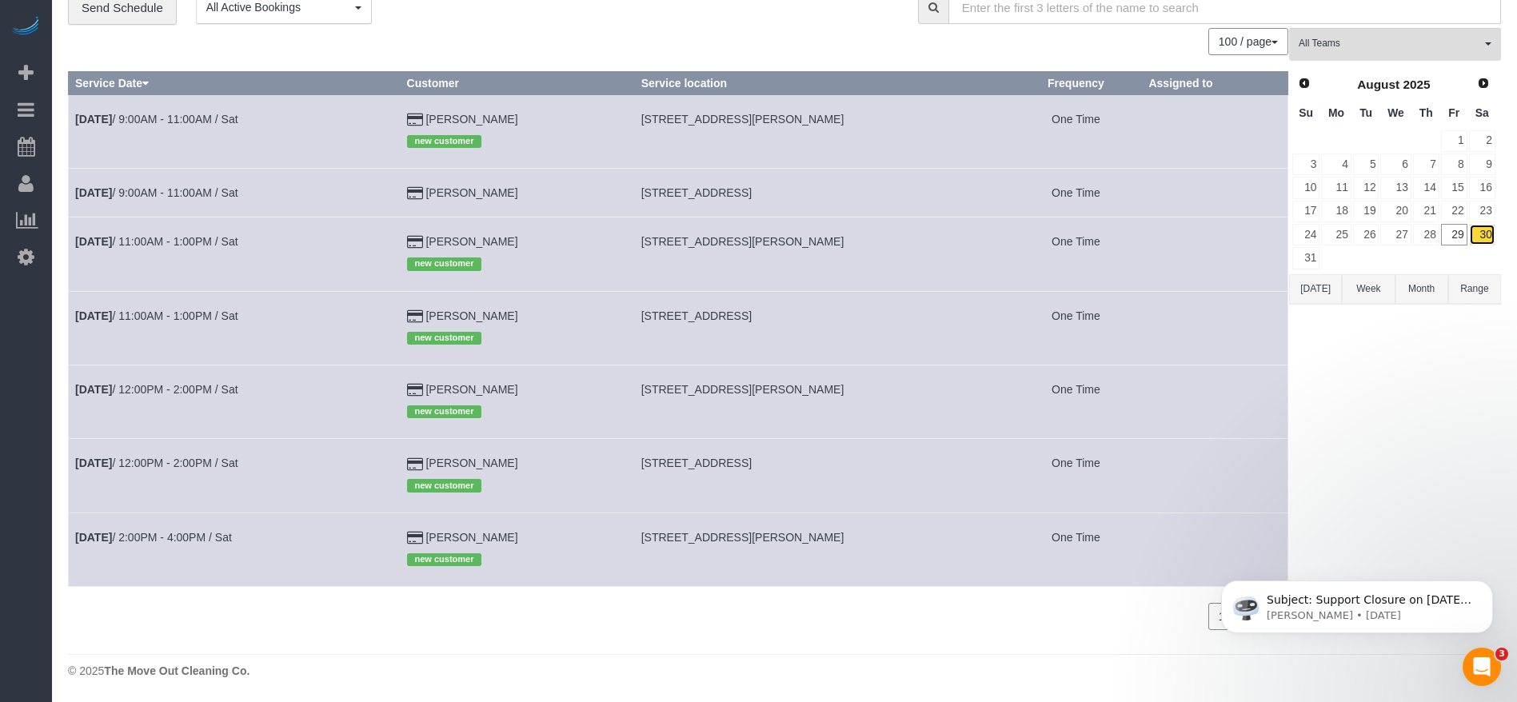 The image size is (1517, 702). Describe the element at coordinates (1306, 211) in the screenshot. I see `a: 17` at that location.